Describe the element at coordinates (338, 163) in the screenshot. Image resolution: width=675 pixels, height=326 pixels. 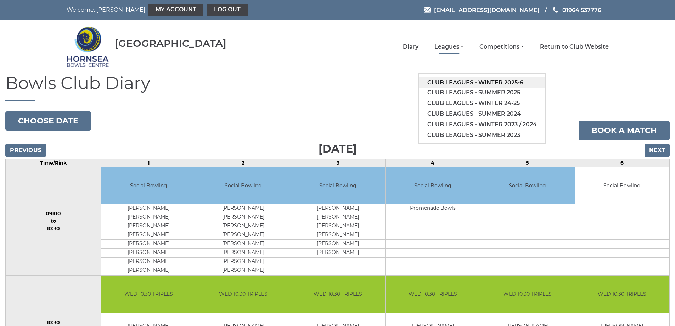
I see `td: 3` at that location.